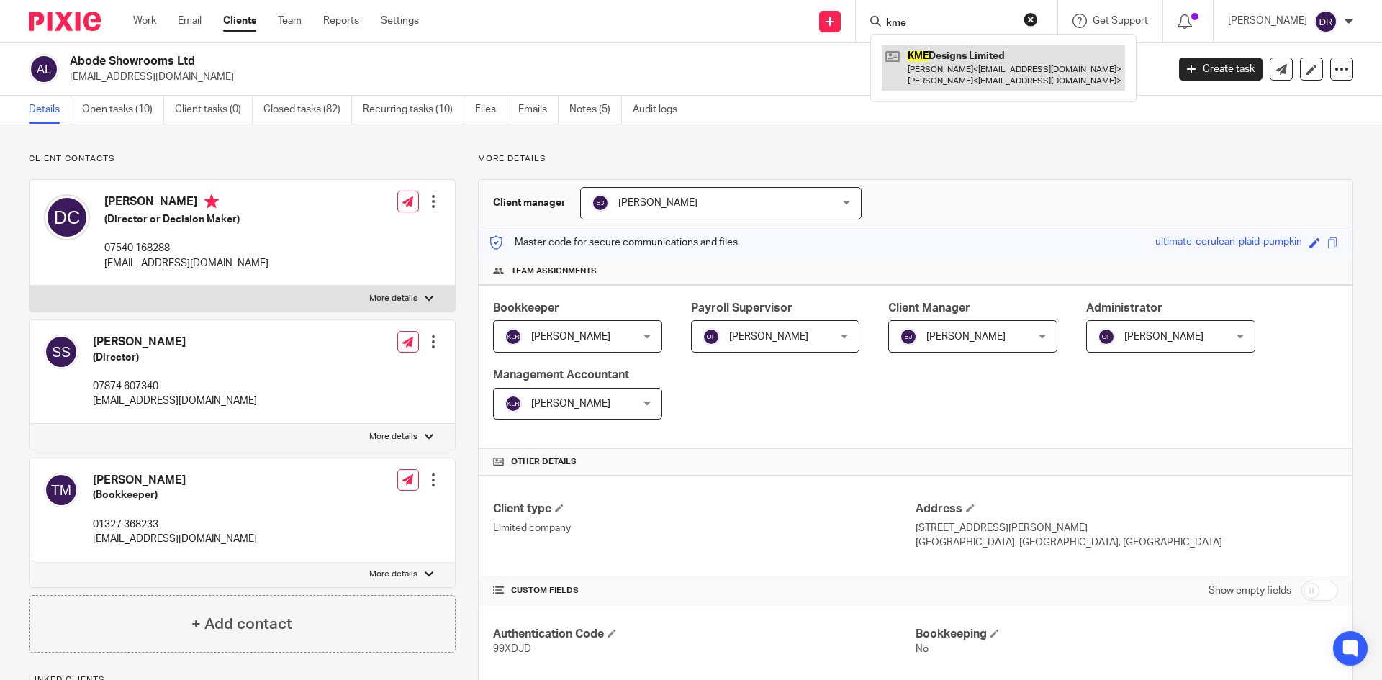  I want to click on span: Team assignments, so click(554, 271).